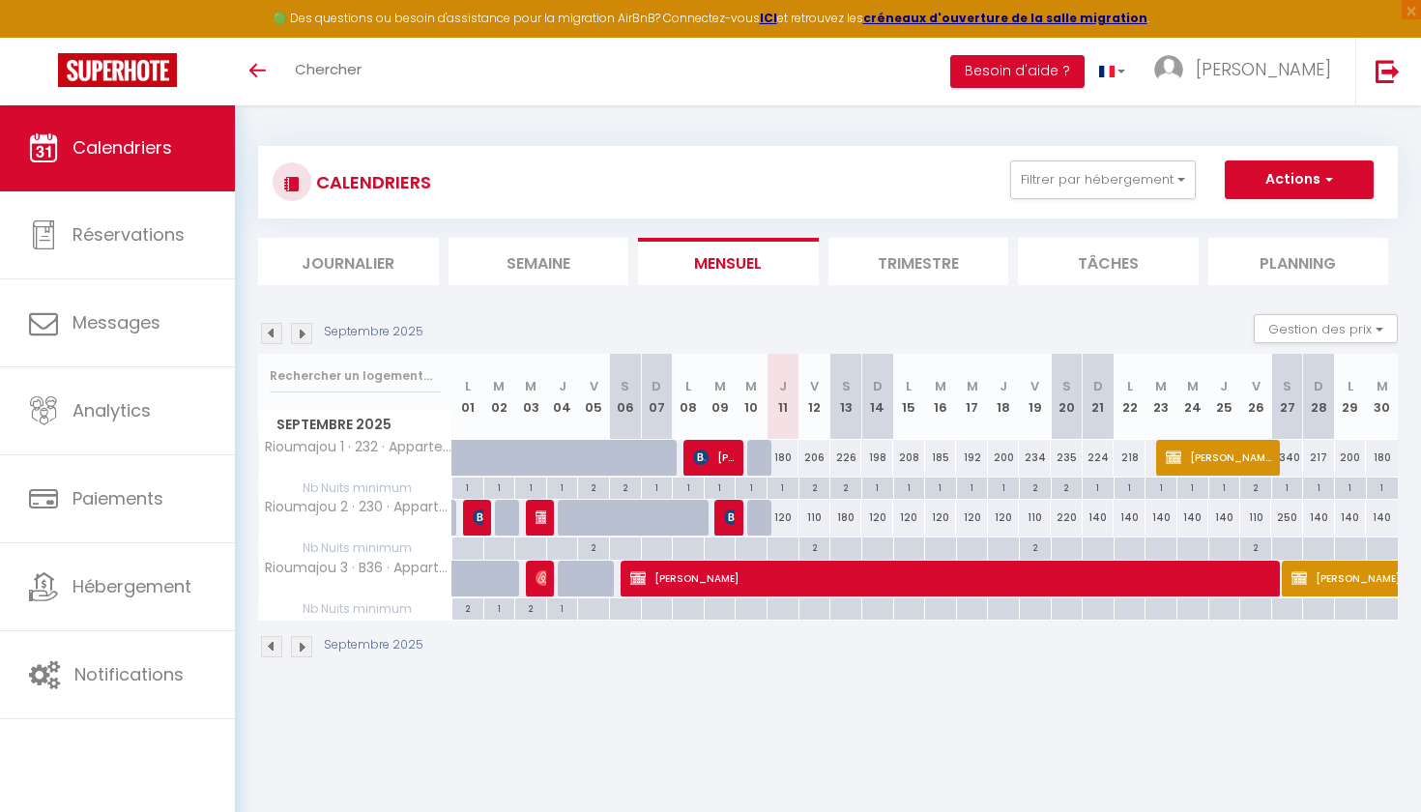  What do you see at coordinates (688, 396) in the screenshot?
I see `th: 08` at bounding box center [688, 396].